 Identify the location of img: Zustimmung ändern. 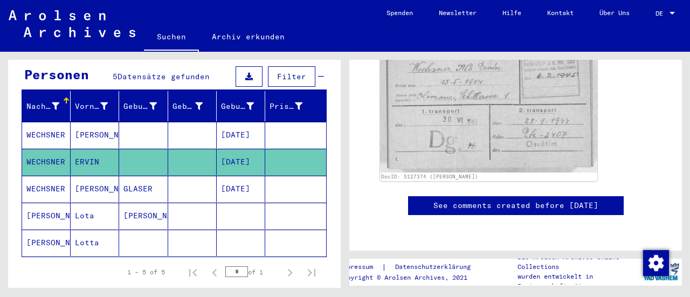
(656, 263).